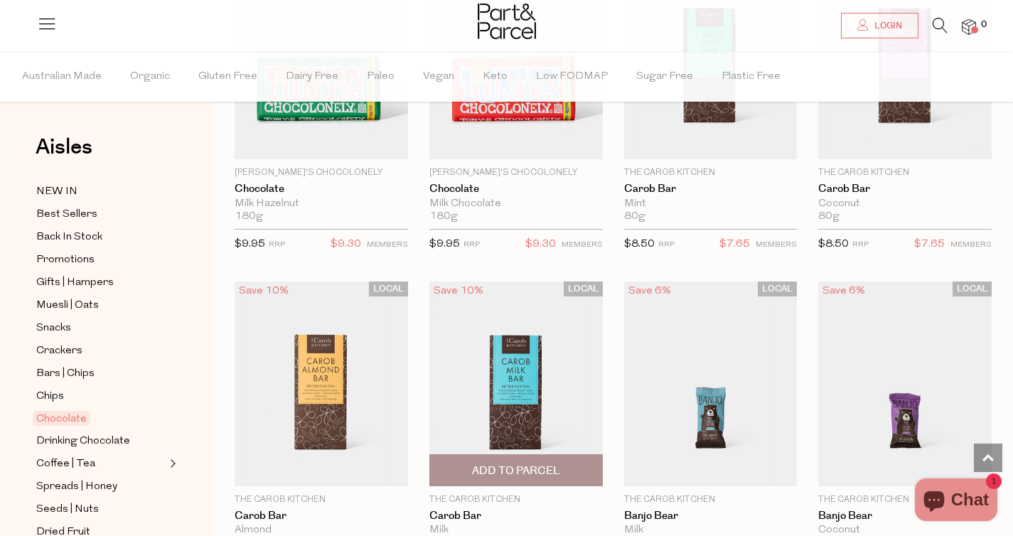  I want to click on a: Seeds | Nuts, so click(101, 509).